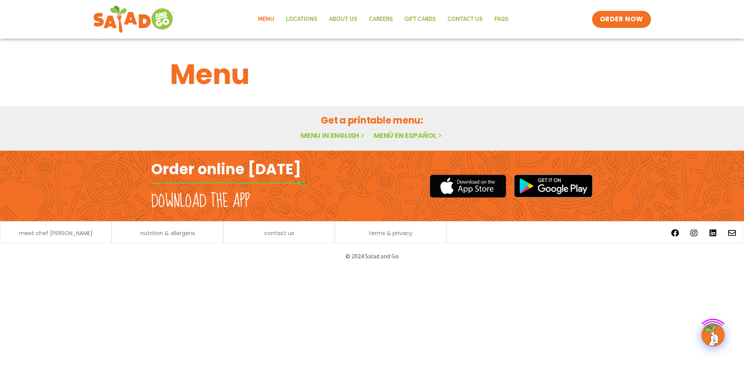  What do you see at coordinates (134, 19) in the screenshot?
I see `img: new-SAG-logo-768×292` at bounding box center [134, 19].